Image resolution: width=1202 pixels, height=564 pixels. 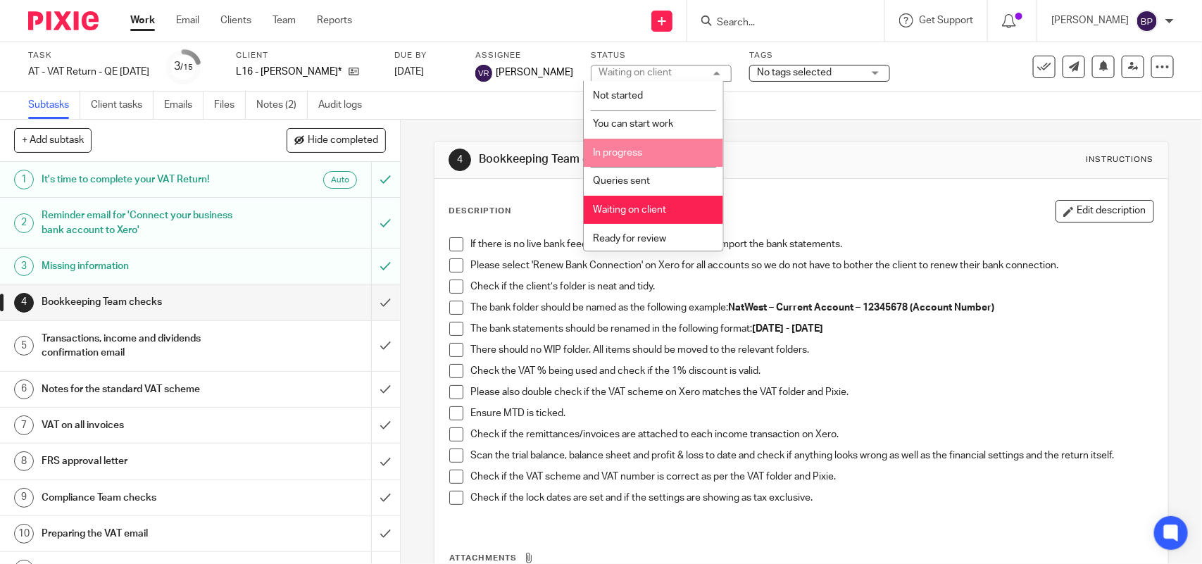 I want to click on a: Emails, so click(x=184, y=105).